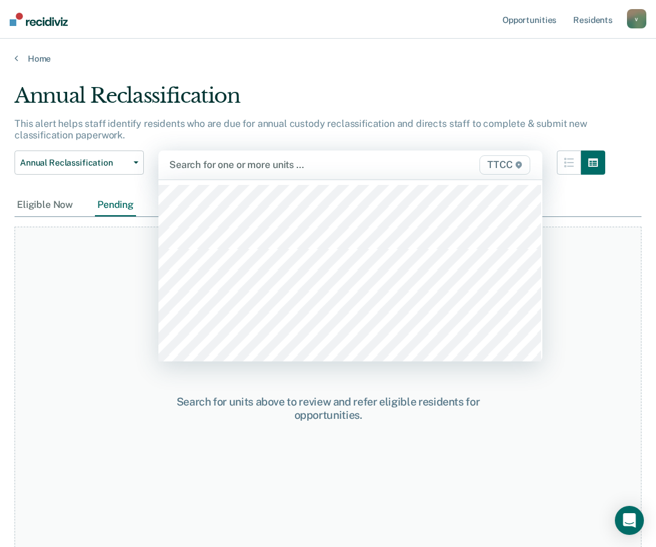 The image size is (656, 547). Describe the element at coordinates (300, 129) in the screenshot. I see `p: This alert helps staff identify residents who are due for annual custody reclassification and dir...` at that location.